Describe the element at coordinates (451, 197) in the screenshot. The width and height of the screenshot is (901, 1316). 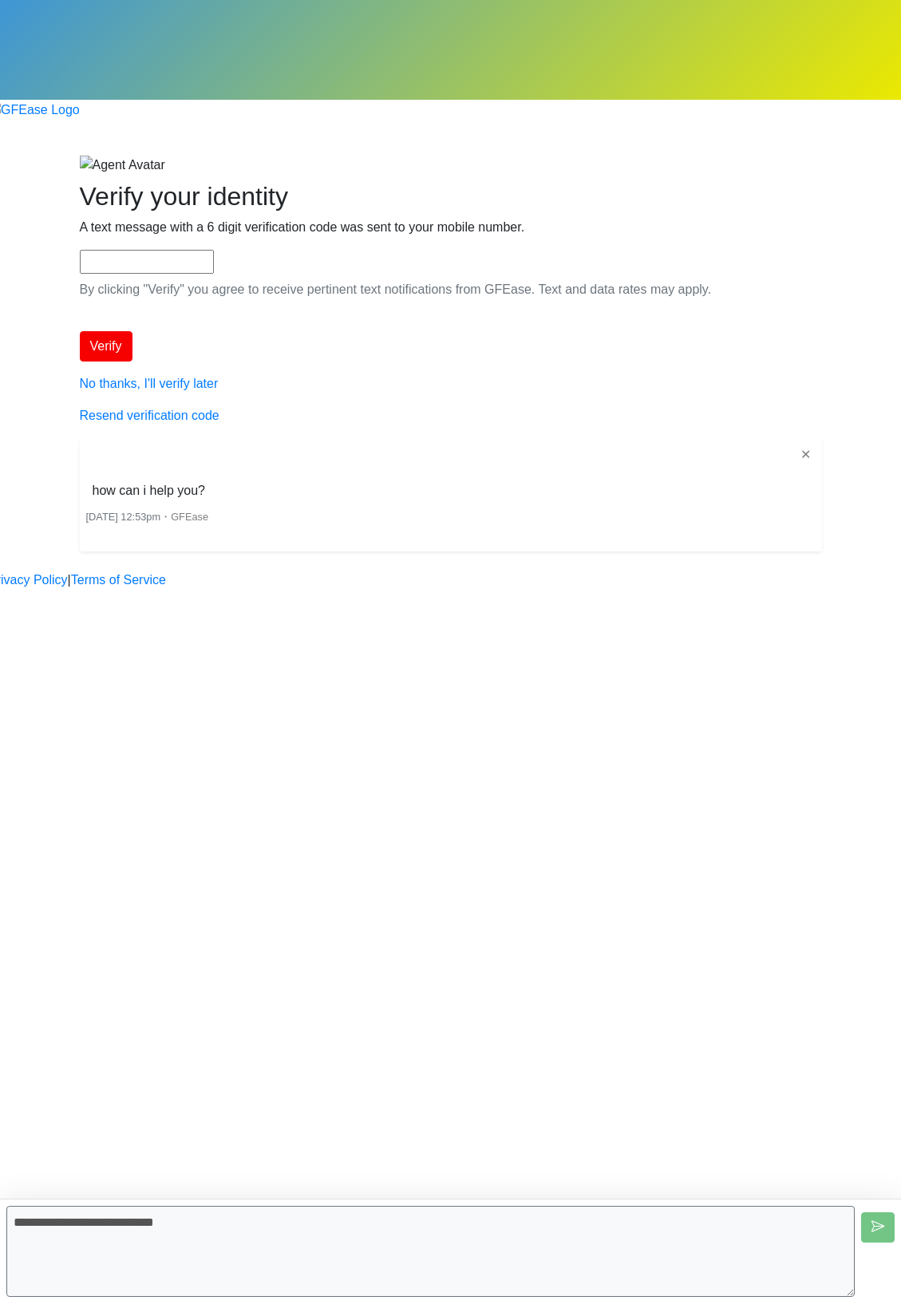
I see `h2: Verify your identity` at that location.